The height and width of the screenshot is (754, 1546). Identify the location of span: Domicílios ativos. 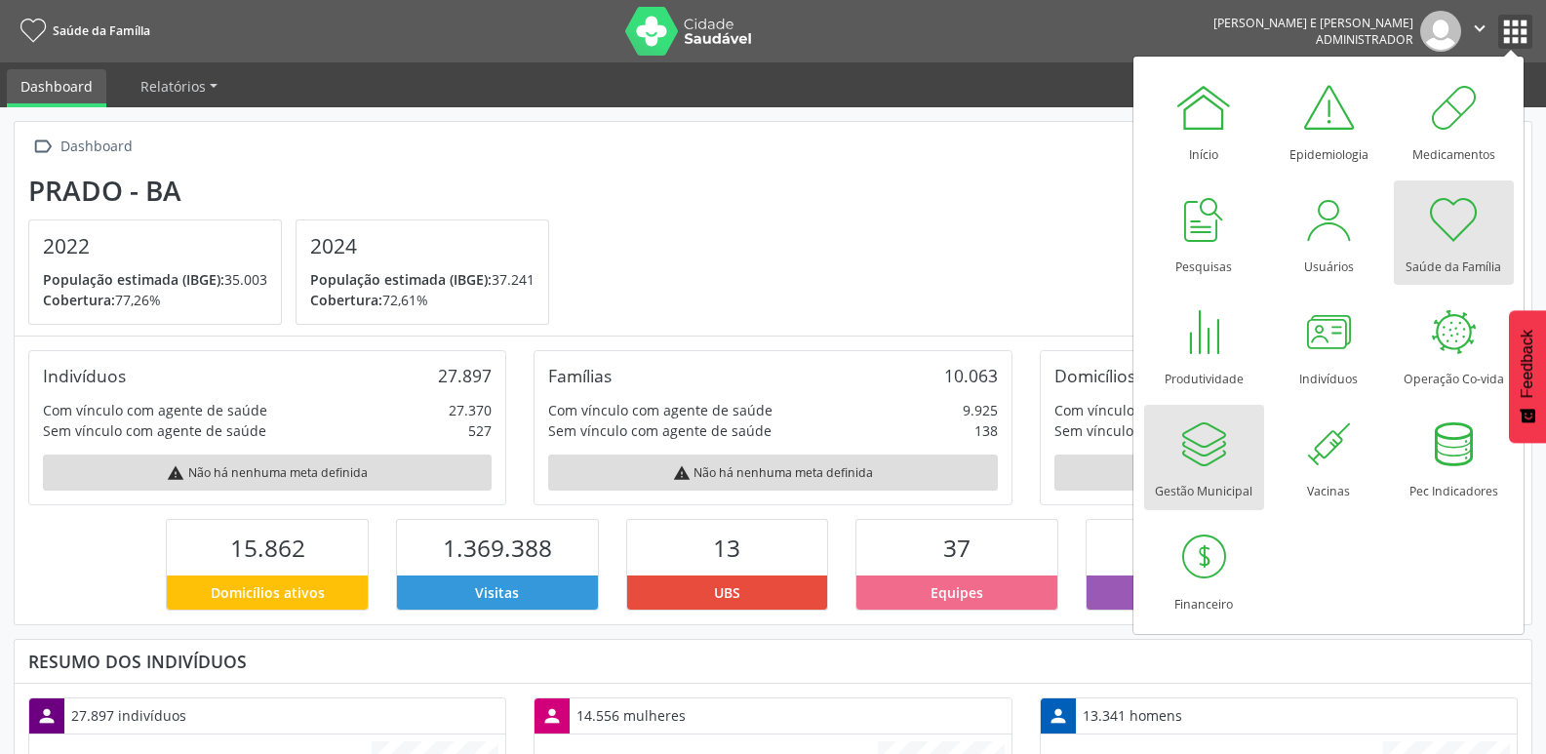
(267, 592).